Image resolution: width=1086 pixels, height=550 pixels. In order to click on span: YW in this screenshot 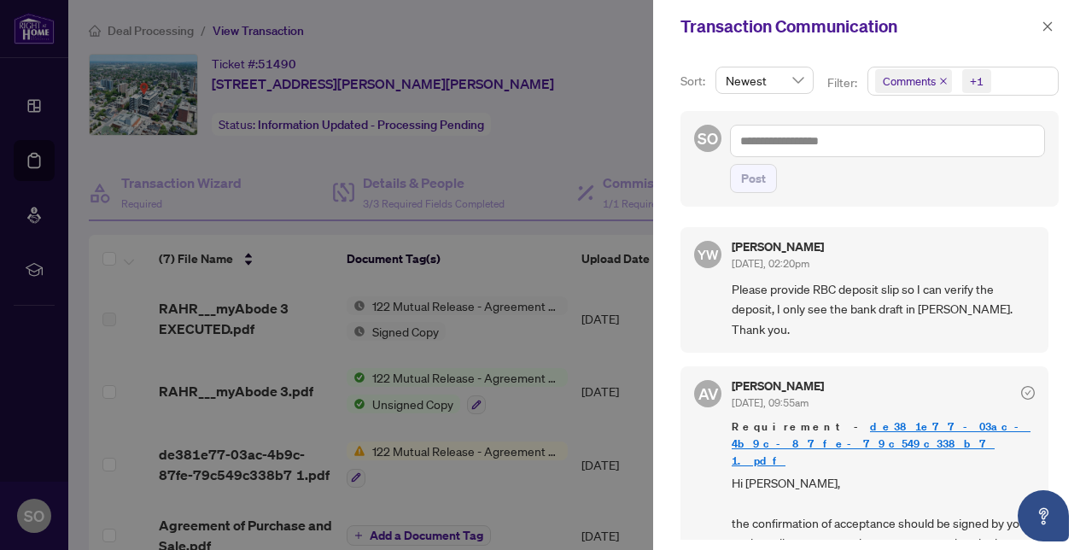, I will do `click(708, 254)`.